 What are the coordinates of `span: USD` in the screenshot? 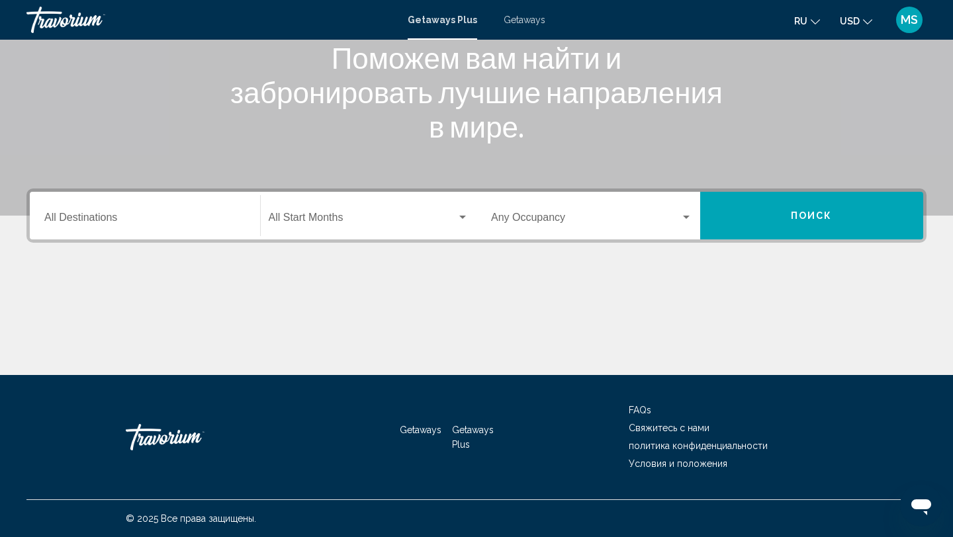 It's located at (849, 21).